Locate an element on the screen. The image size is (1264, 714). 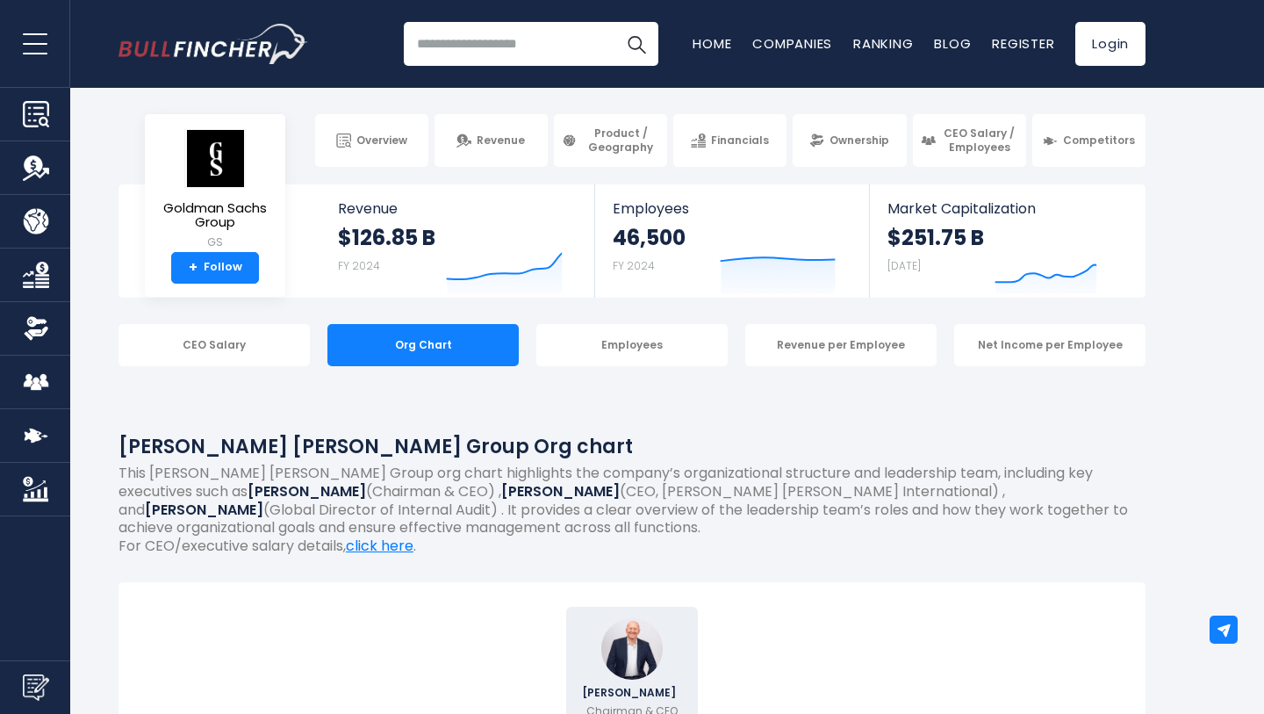
a: +Follow is located at coordinates (215, 268).